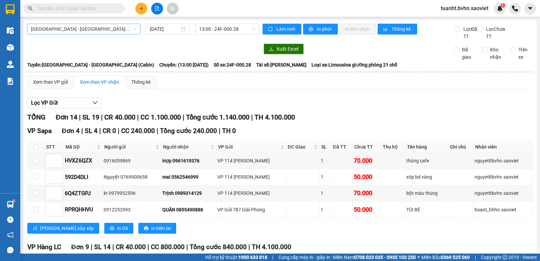  I want to click on span: sort-ascending, so click(35, 229).